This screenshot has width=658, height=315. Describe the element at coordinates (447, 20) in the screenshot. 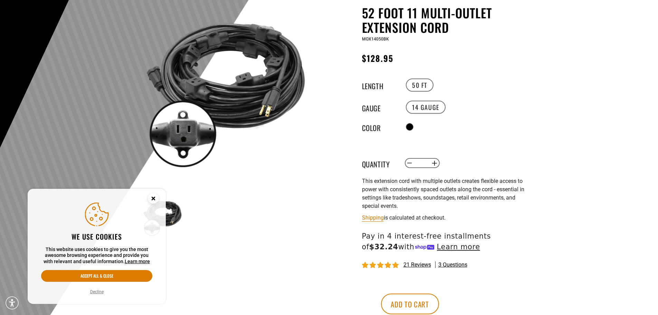

I see `h1: 52 Foot 11 Multi-Outlet Extension Cord` at that location.